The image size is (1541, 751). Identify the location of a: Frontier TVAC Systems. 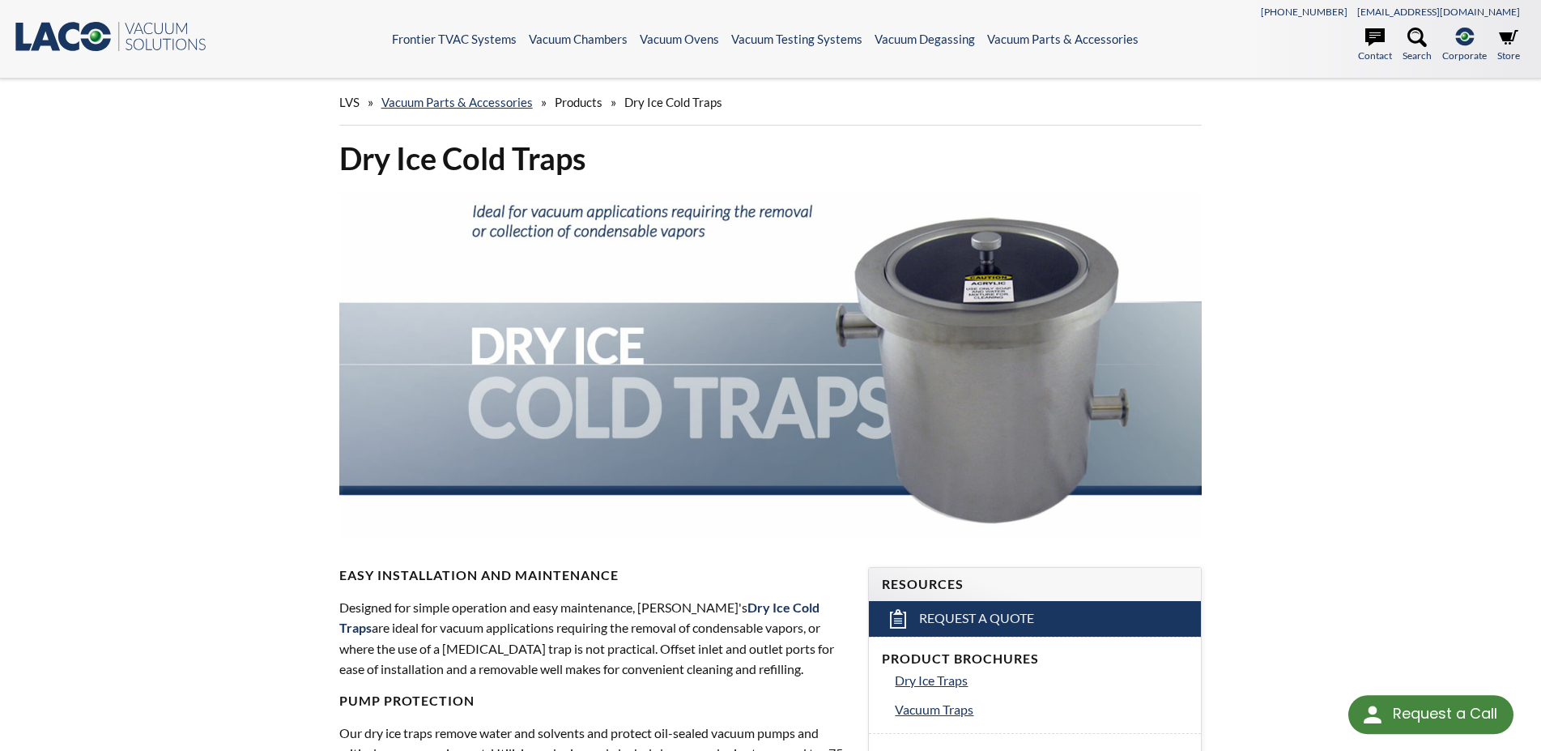
(454, 39).